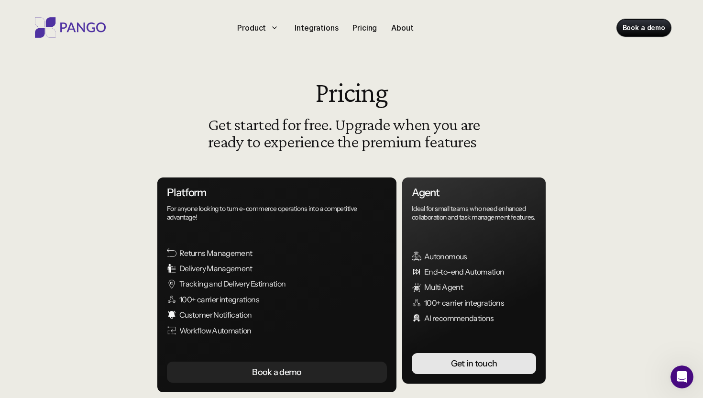 Image resolution: width=703 pixels, height=398 pixels. What do you see at coordinates (365, 28) in the screenshot?
I see `p: Pricing` at bounding box center [365, 28].